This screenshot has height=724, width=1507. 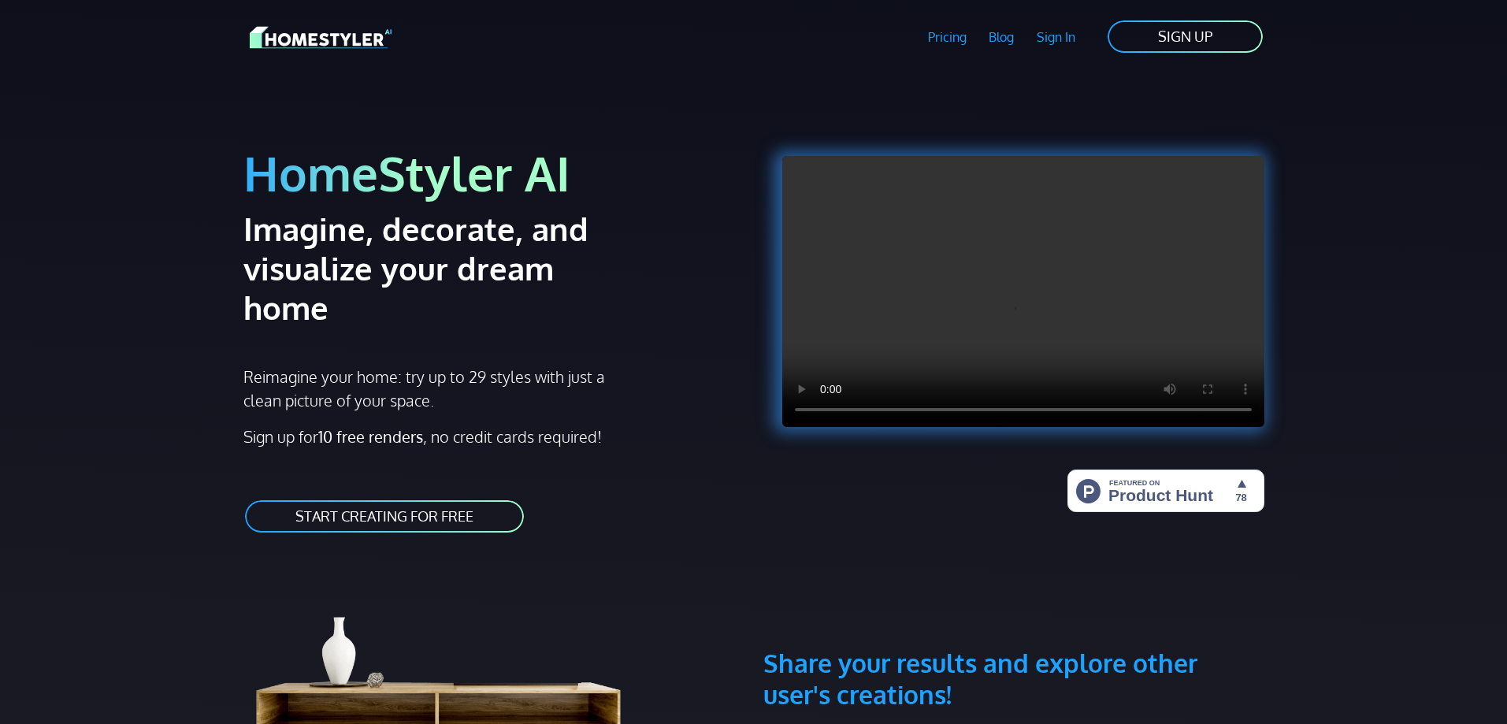 What do you see at coordinates (443, 268) in the screenshot?
I see `h2: Imagine, decorate, and visualize your dream home` at bounding box center [443, 268].